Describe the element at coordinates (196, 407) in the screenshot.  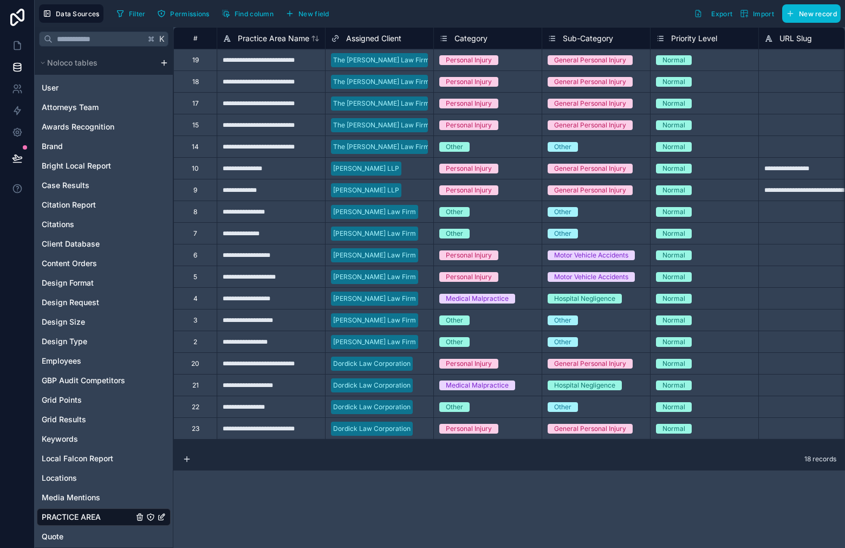
I see `div: 22` at that location.